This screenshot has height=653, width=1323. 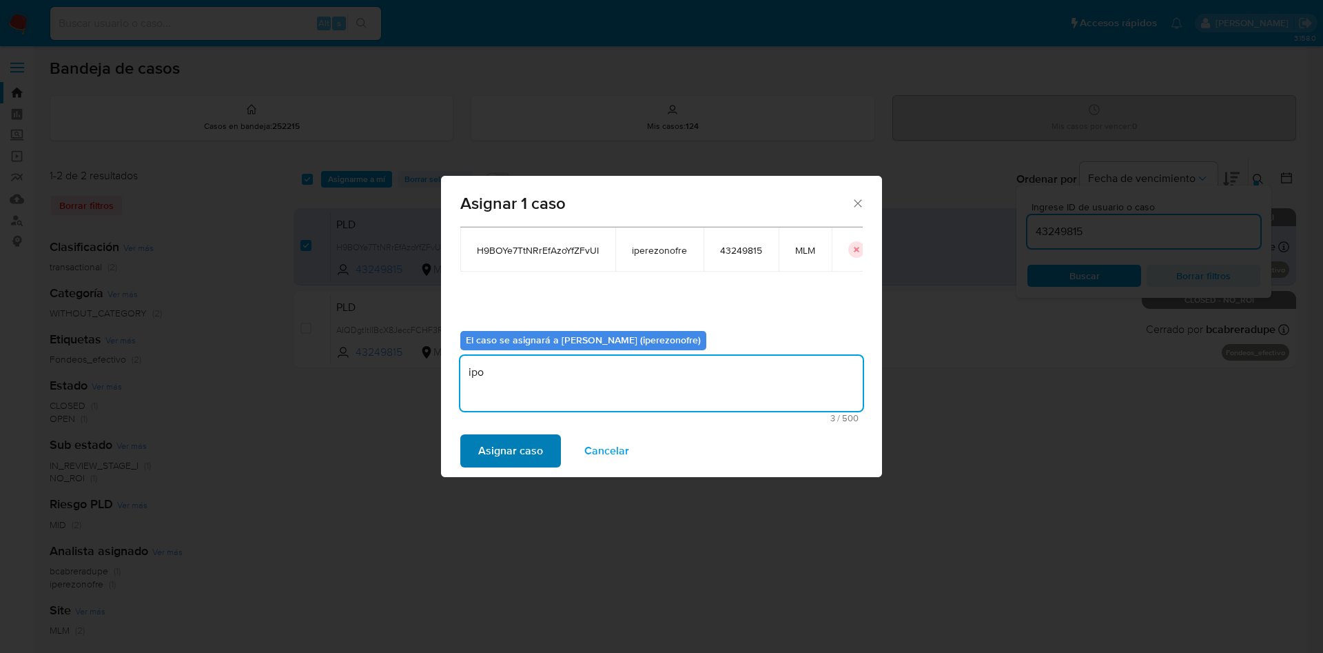 What do you see at coordinates (741, 250) in the screenshot?
I see `span: 43249815` at bounding box center [741, 250].